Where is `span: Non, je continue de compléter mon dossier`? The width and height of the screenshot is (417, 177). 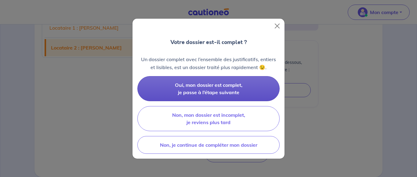
span: Non, je continue de compléter mon dossier is located at coordinates (209, 145).